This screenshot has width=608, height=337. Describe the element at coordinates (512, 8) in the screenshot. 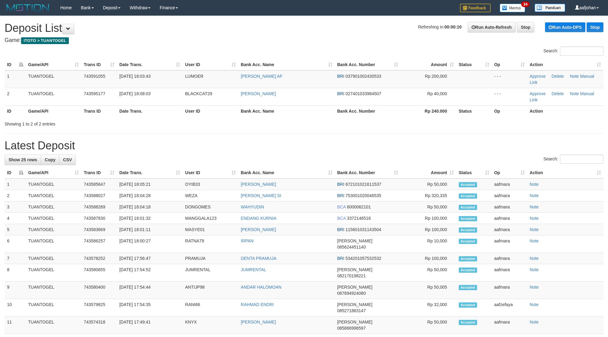

I see `img: Button%20Memo.svg` at that location.